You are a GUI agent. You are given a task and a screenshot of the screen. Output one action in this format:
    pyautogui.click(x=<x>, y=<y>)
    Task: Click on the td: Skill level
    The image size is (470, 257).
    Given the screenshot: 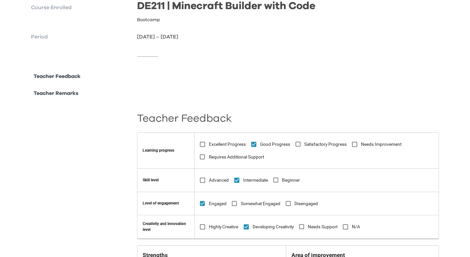 What is the action you would take?
    pyautogui.click(x=166, y=180)
    